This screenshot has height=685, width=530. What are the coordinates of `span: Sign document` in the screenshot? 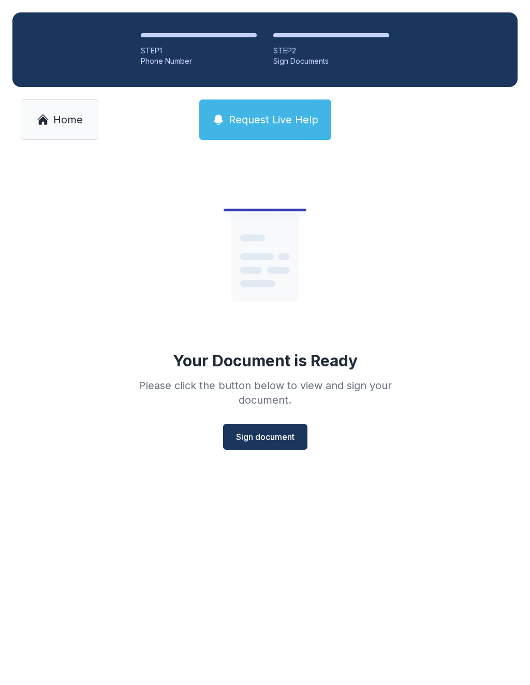 It's located at (265, 437).